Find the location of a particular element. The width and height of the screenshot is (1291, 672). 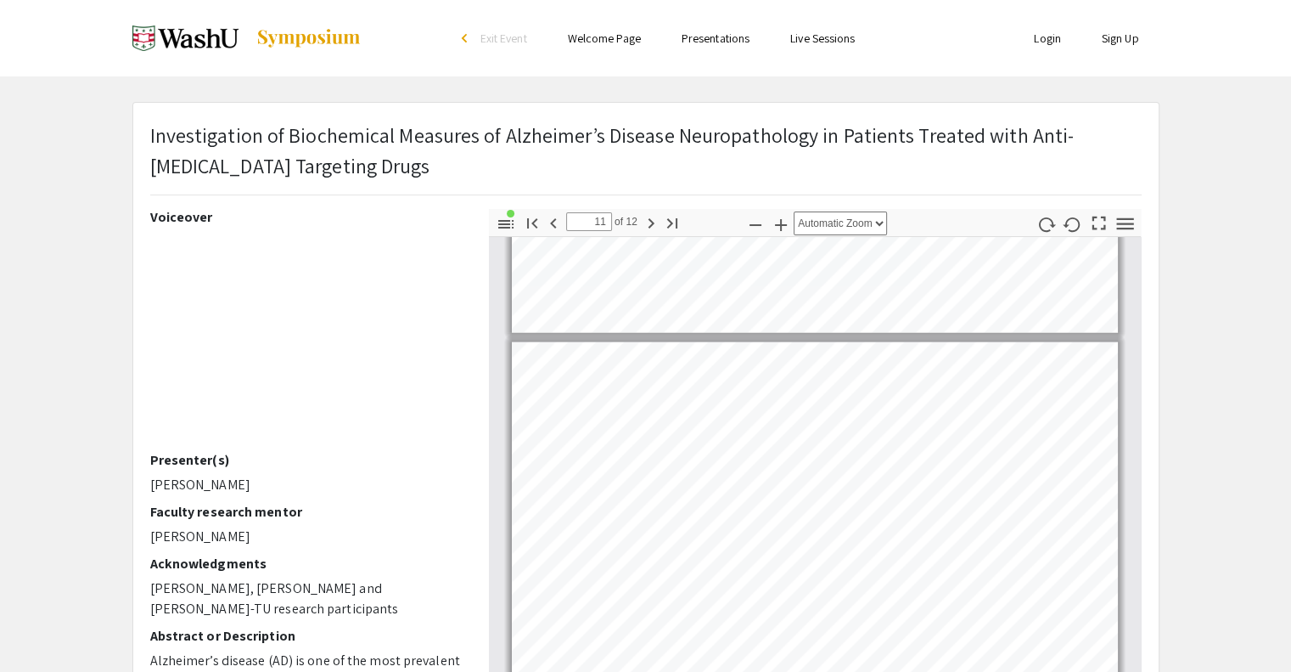

span: Investigation of Biochemical Measures of Alzheimer’s Disease Neuropathology in Patients Treated w... is located at coordinates (612, 150).